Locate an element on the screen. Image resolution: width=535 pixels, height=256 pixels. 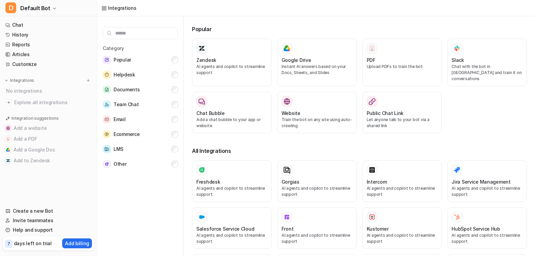
span: Helpdesk is located at coordinates (124, 75).